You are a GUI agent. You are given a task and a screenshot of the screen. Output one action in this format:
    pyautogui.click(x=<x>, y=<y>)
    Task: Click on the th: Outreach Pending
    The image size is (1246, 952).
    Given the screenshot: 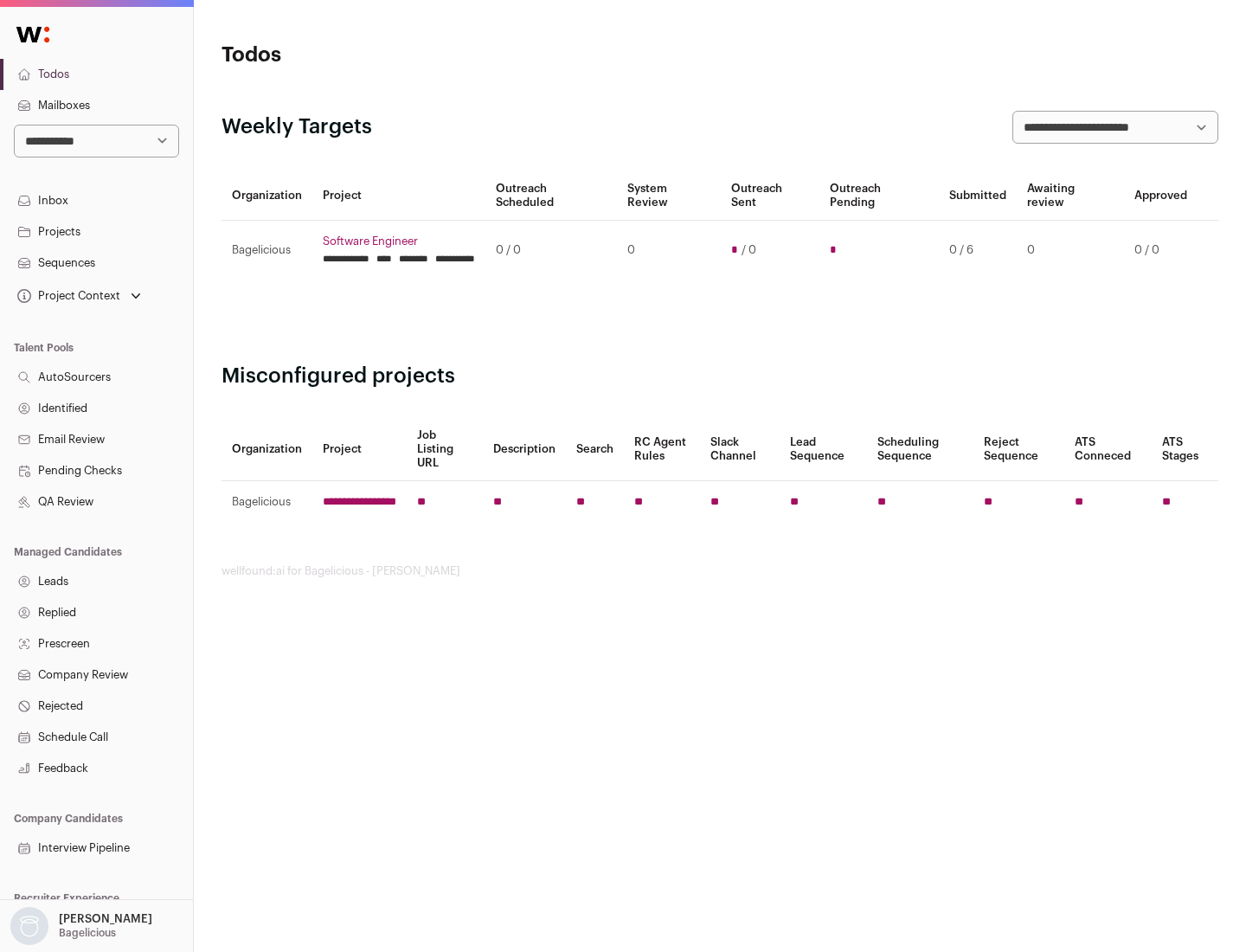 What is the action you would take?
    pyautogui.click(x=879, y=195)
    